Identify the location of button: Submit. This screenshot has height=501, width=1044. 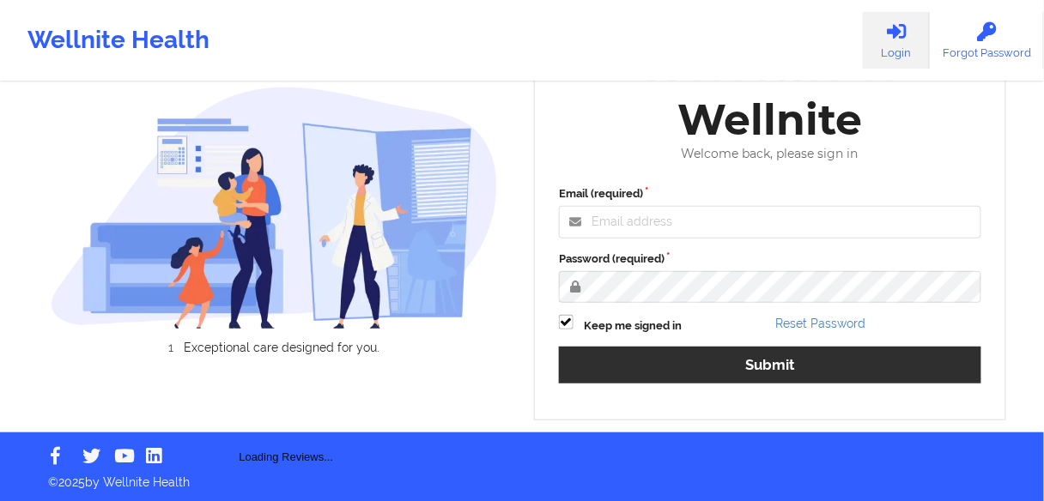
(770, 365).